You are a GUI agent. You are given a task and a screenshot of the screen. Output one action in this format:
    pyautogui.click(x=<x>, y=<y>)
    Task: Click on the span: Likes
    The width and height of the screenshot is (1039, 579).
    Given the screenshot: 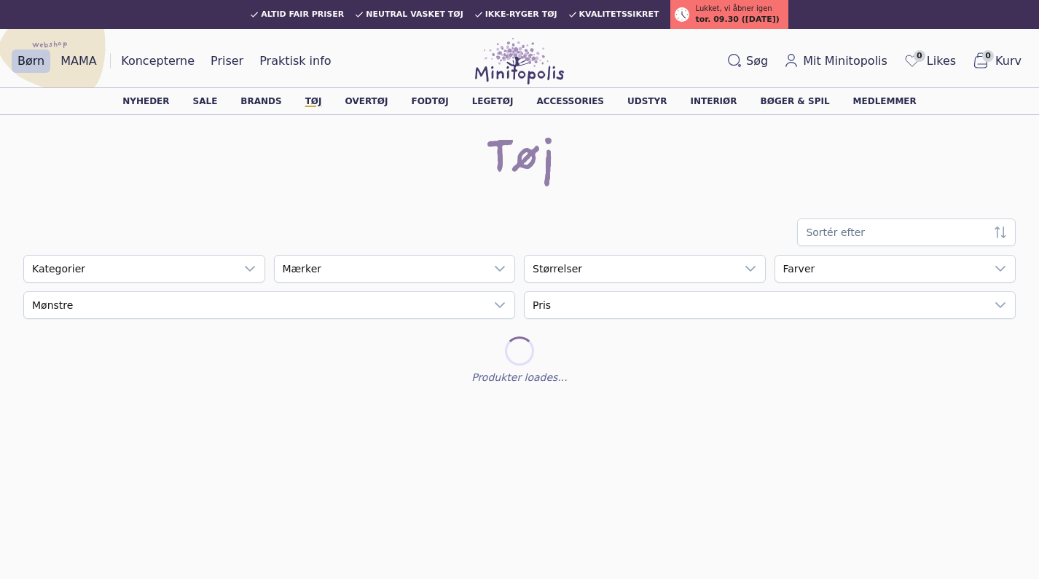 What is the action you would take?
    pyautogui.click(x=941, y=61)
    